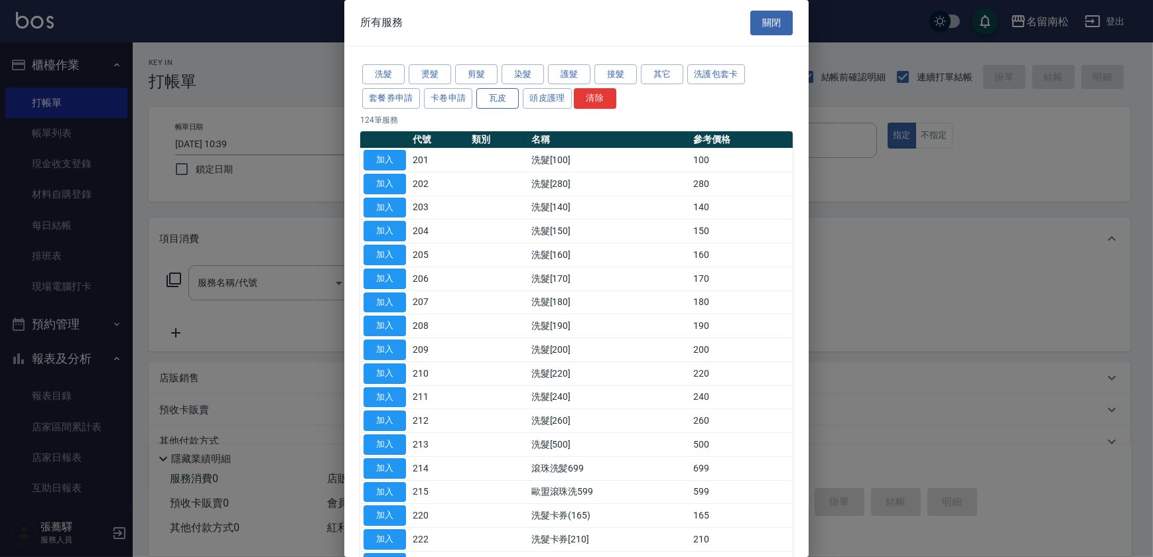 The width and height of the screenshot is (1153, 557). I want to click on button: 關閉, so click(771, 23).